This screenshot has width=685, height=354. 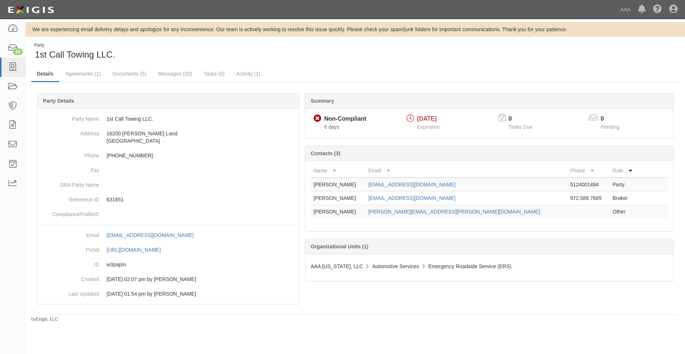 What do you see at coordinates (31, 10) in the screenshot?
I see `img: logo-5460c22ac91f19d4615b14bd174203de0afe785f0fc80cf4dbbc73dc1793850b.png` at bounding box center [31, 10].